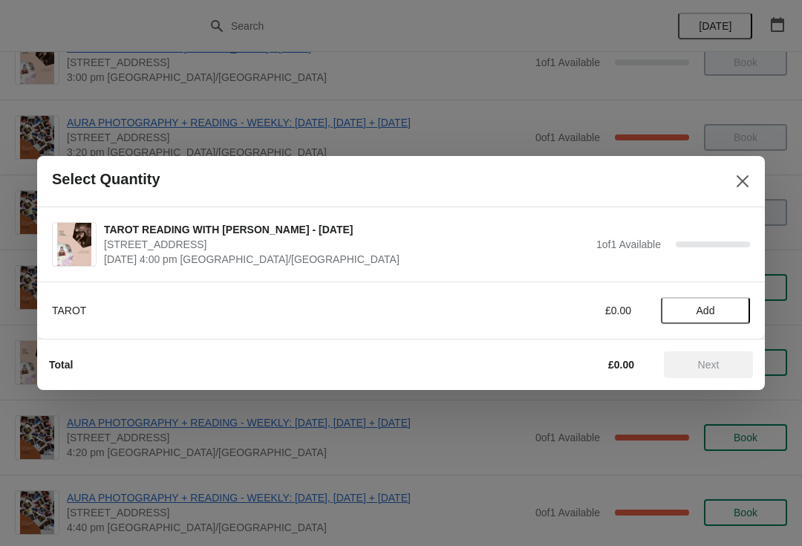 Image resolution: width=802 pixels, height=546 pixels. What do you see at coordinates (258, 311) in the screenshot?
I see `div: TAROT` at bounding box center [258, 311].